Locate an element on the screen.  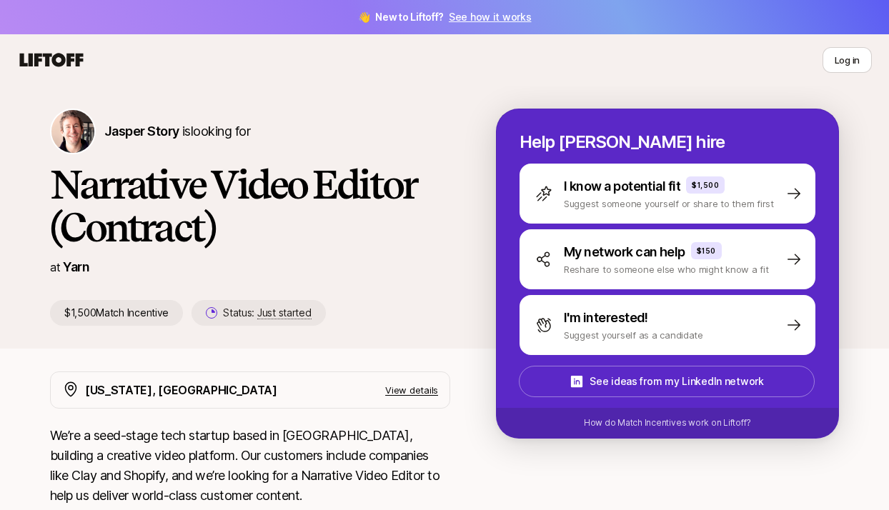
a: See how it works is located at coordinates (490, 16).